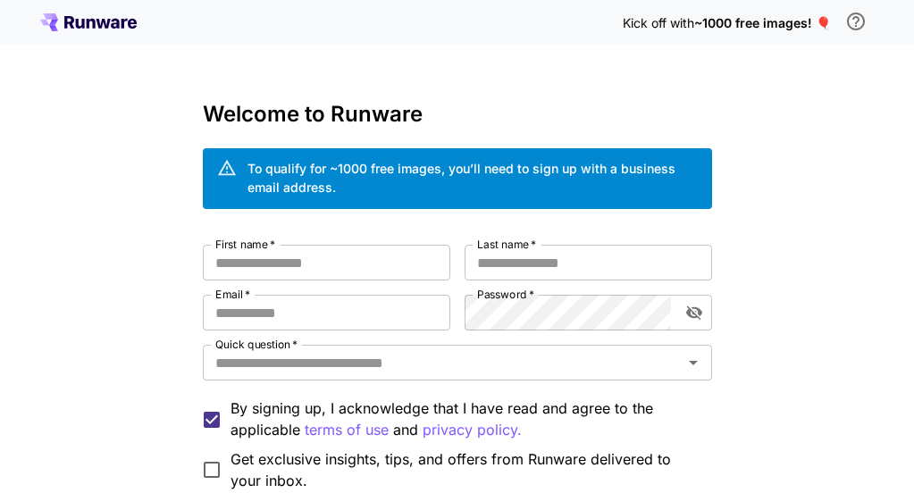 The image size is (914, 493). Describe the element at coordinates (464, 470) in the screenshot. I see `span: Get exclusive insights, tips, and offers from Runware delivered to your inbox.` at that location.